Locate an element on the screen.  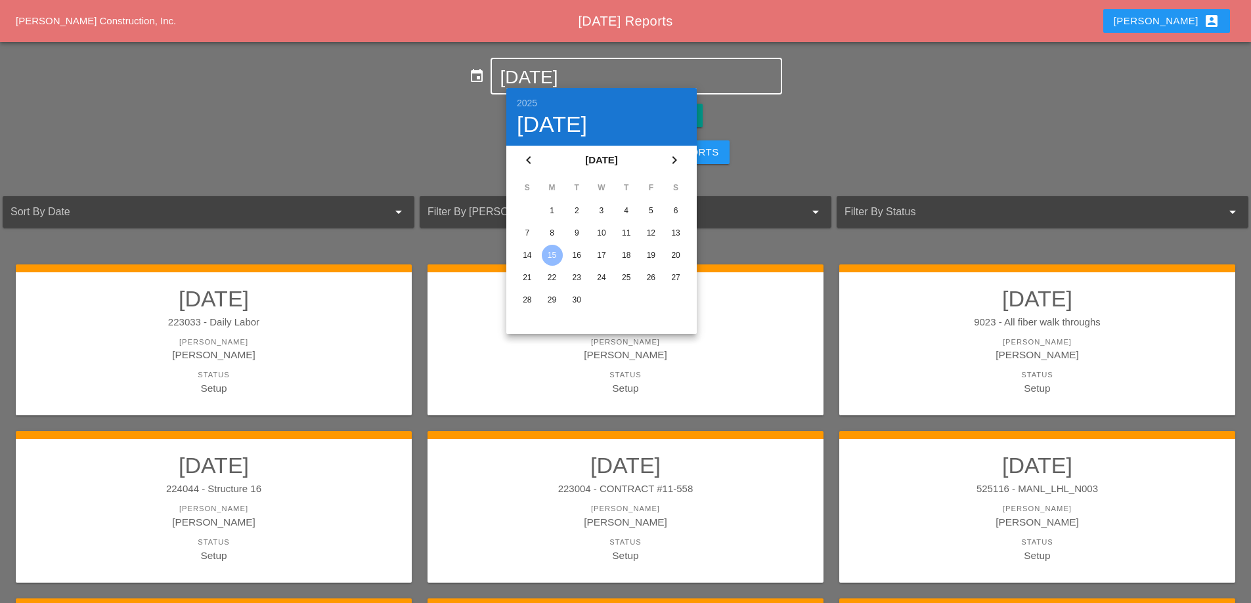
div: 224044 - Structure 16 is located at coordinates (213, 489).